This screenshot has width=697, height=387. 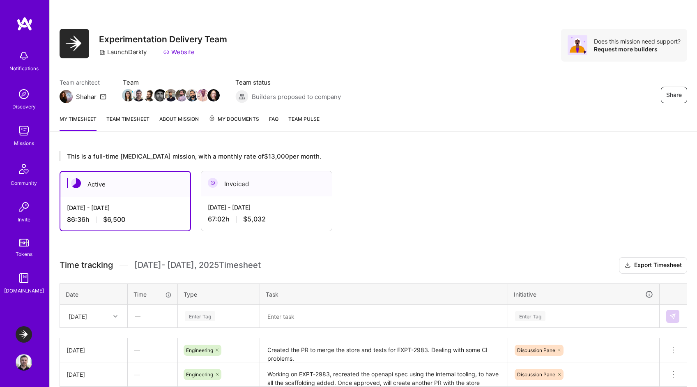 What do you see at coordinates (288, 82) in the screenshot?
I see `span: Team status` at bounding box center [288, 82].